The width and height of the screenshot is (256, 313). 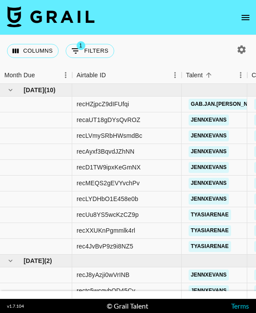 What do you see at coordinates (109, 120) in the screenshot?
I see `div: recaUT18gDYsQvROZ` at bounding box center [109, 120].